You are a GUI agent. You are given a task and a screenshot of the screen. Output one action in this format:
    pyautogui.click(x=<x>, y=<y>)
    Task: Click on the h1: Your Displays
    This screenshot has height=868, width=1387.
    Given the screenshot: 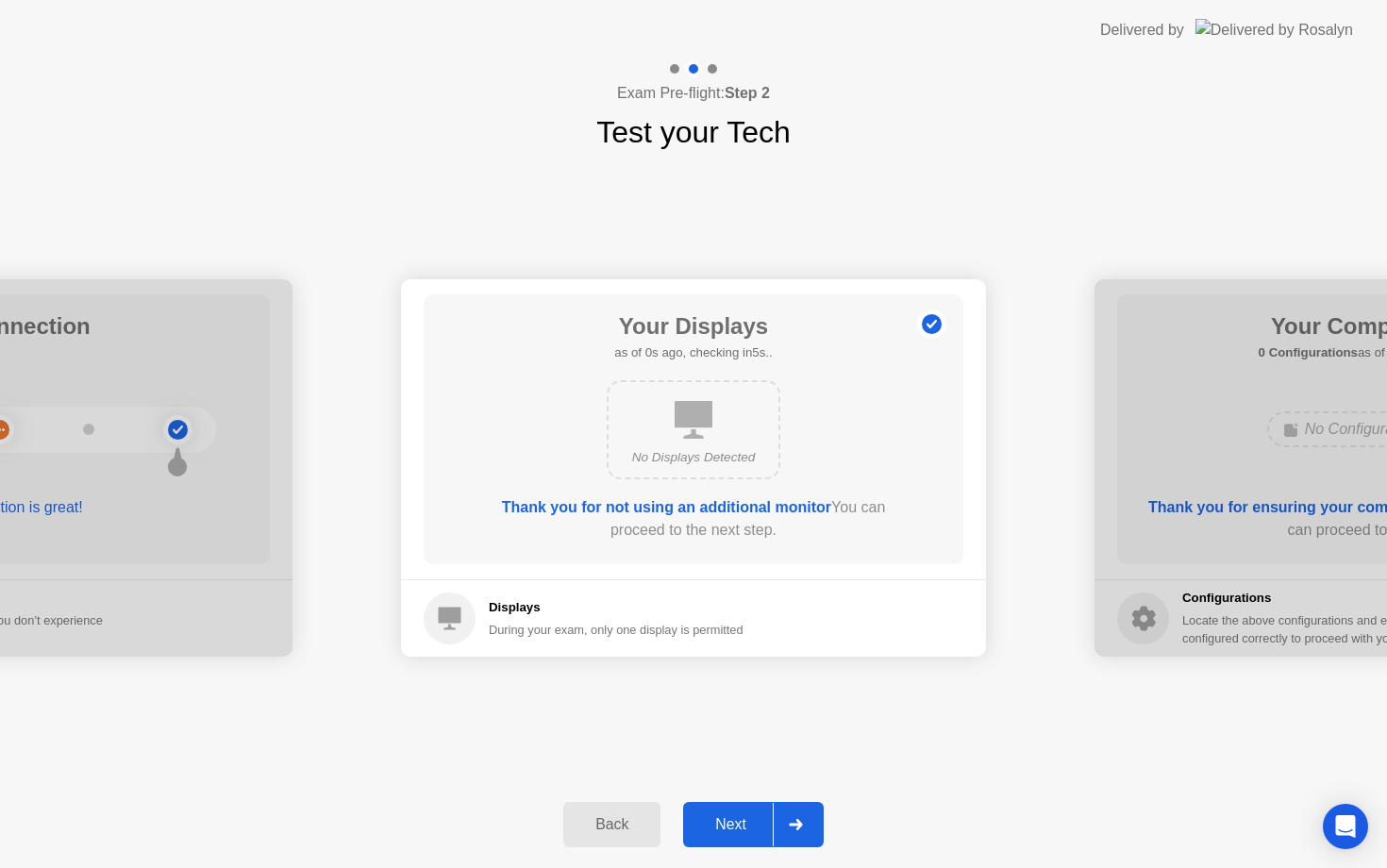 What is the action you would take?
    pyautogui.click(x=693, y=327)
    